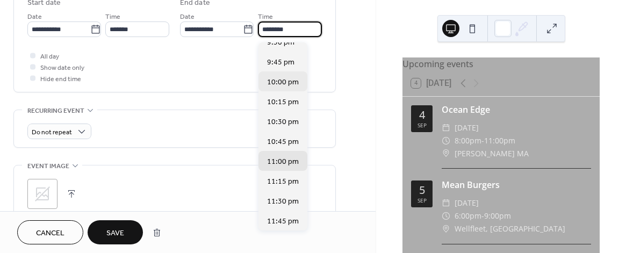  What do you see at coordinates (115, 233) in the screenshot?
I see `span: Save` at bounding box center [115, 233].